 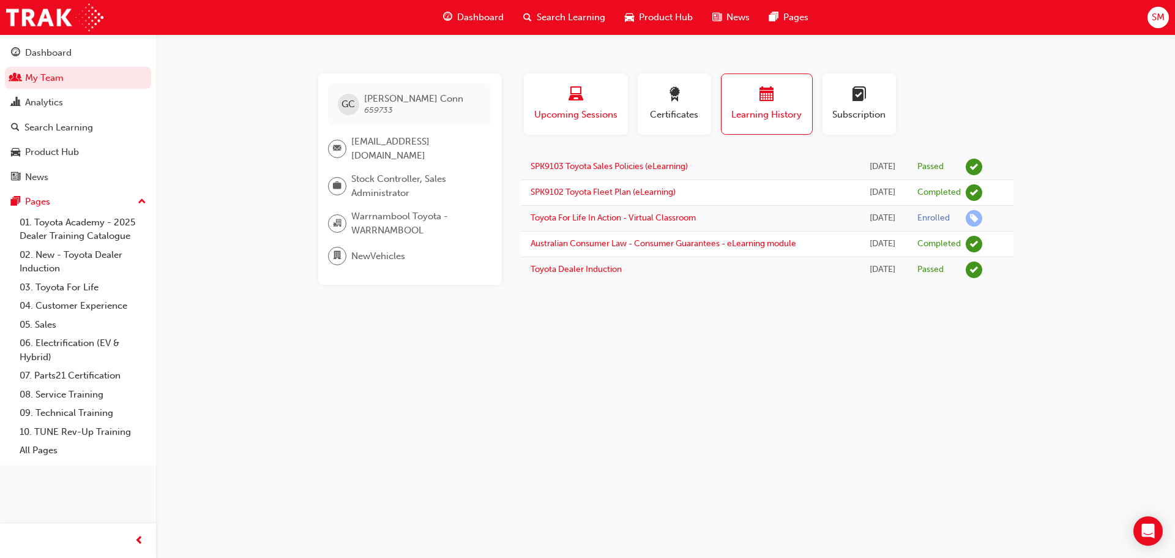 What do you see at coordinates (767, 95) in the screenshot?
I see `span: calendar-icon` at bounding box center [767, 95].